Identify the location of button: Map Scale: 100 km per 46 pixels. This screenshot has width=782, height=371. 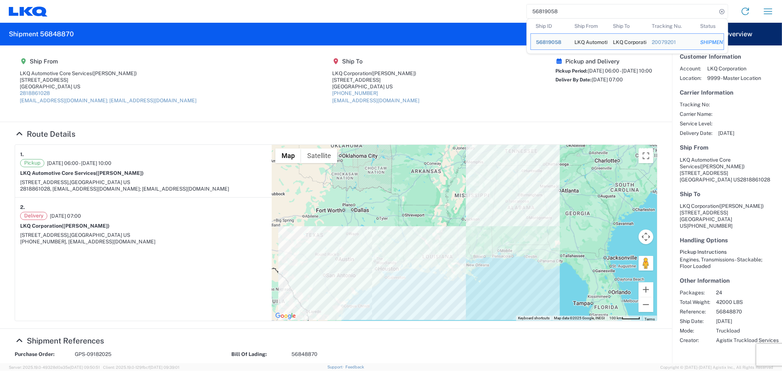
(625, 318).